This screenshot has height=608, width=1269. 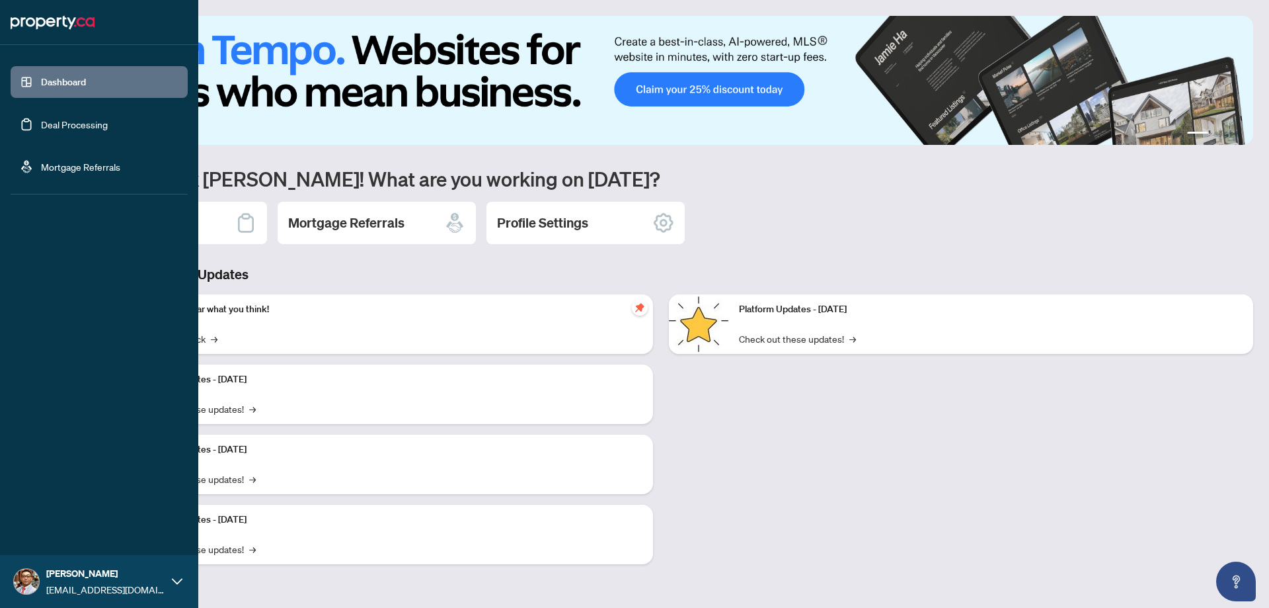 What do you see at coordinates (1227, 134) in the screenshot?
I see `button: 3` at bounding box center [1227, 134].